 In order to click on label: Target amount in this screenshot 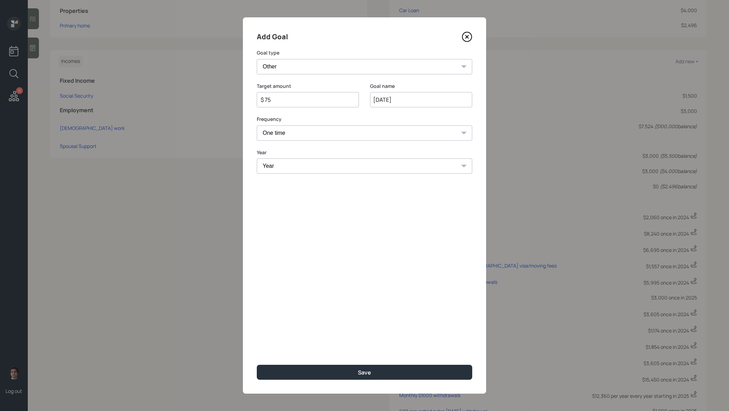, I will do `click(308, 86)`.